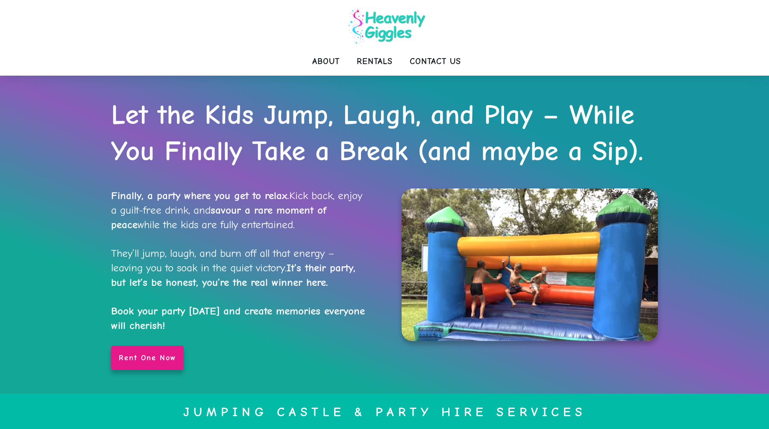  I want to click on a: About, so click(326, 62).